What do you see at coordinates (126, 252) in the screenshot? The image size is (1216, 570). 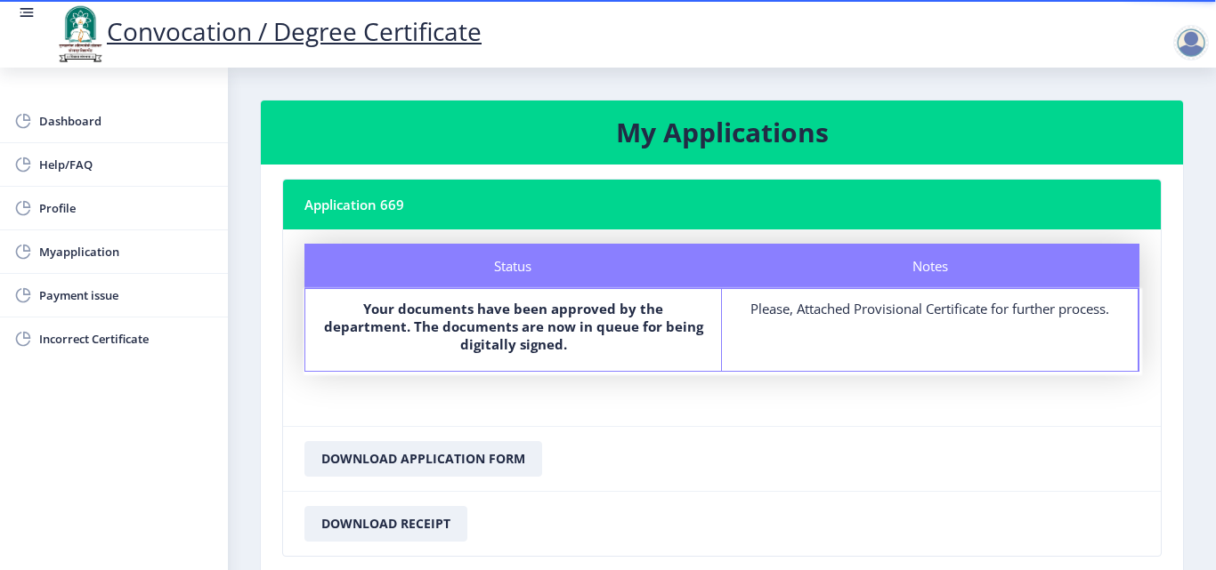 I see `span: Myapplication` at bounding box center [126, 252].